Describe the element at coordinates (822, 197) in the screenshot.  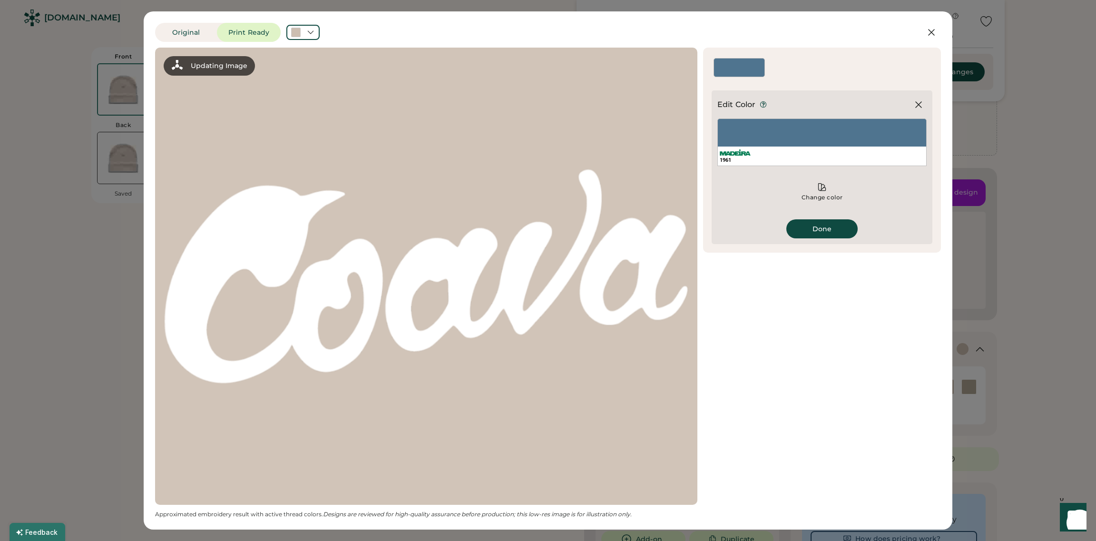
I see `div: Change color` at that location.